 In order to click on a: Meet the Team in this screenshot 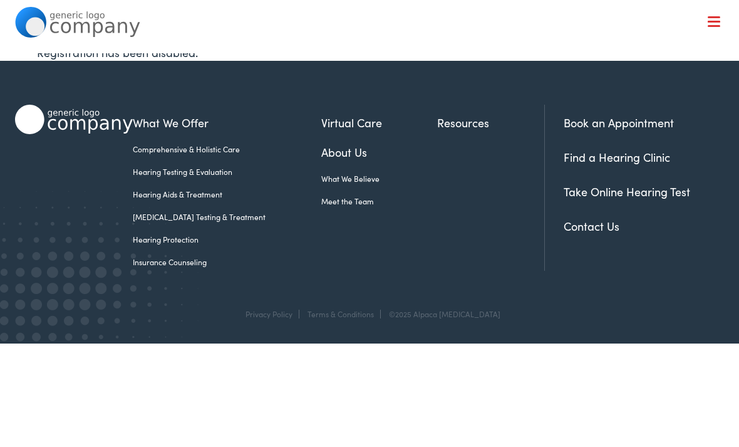, I will do `click(379, 201)`.